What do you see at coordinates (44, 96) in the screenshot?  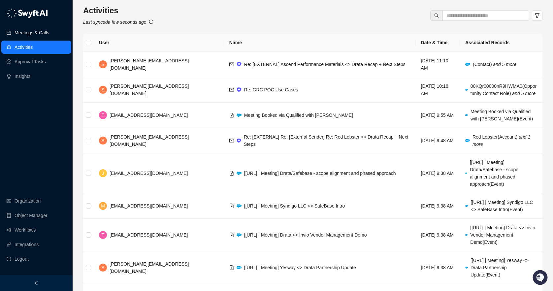 I see `span: Status` at bounding box center [44, 96].